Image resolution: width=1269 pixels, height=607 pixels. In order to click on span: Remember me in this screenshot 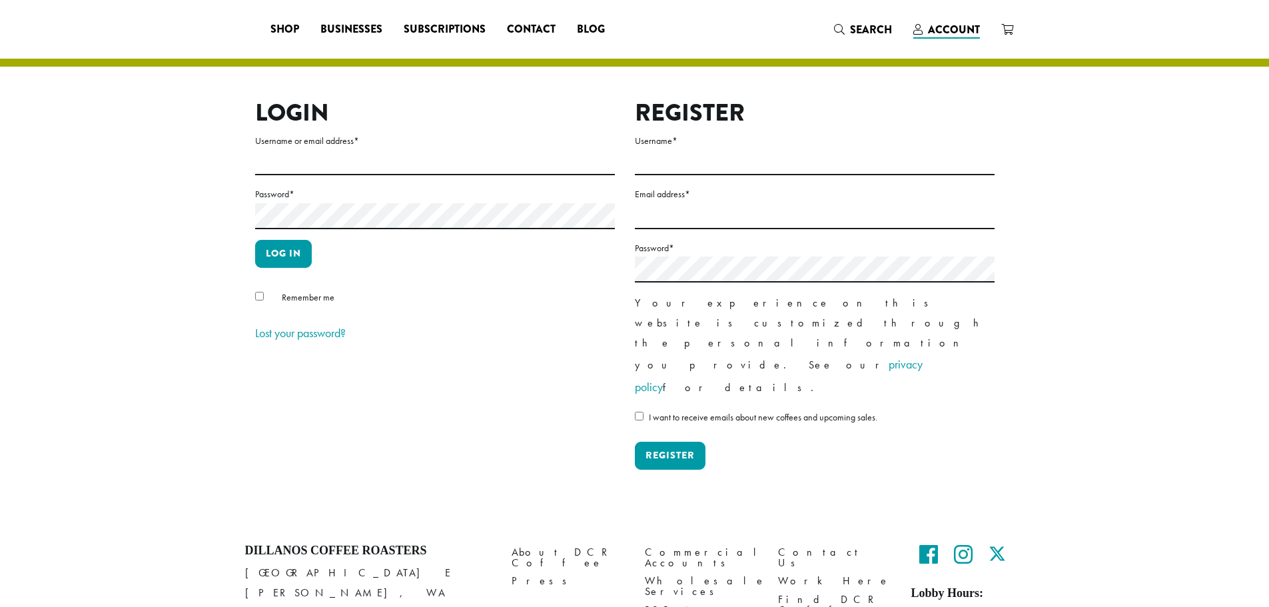, I will do `click(308, 297)`.